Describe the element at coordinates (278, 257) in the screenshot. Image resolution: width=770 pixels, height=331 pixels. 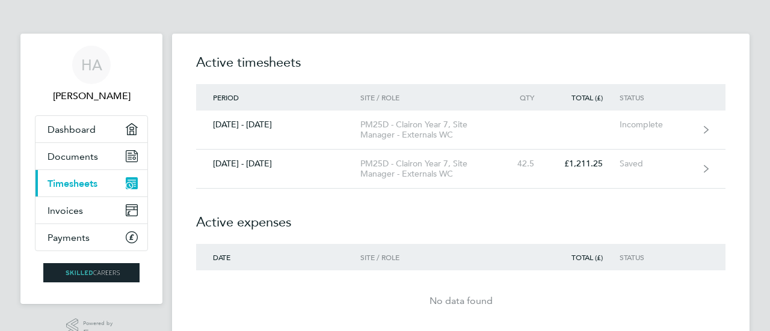
I see `div: Date` at that location.